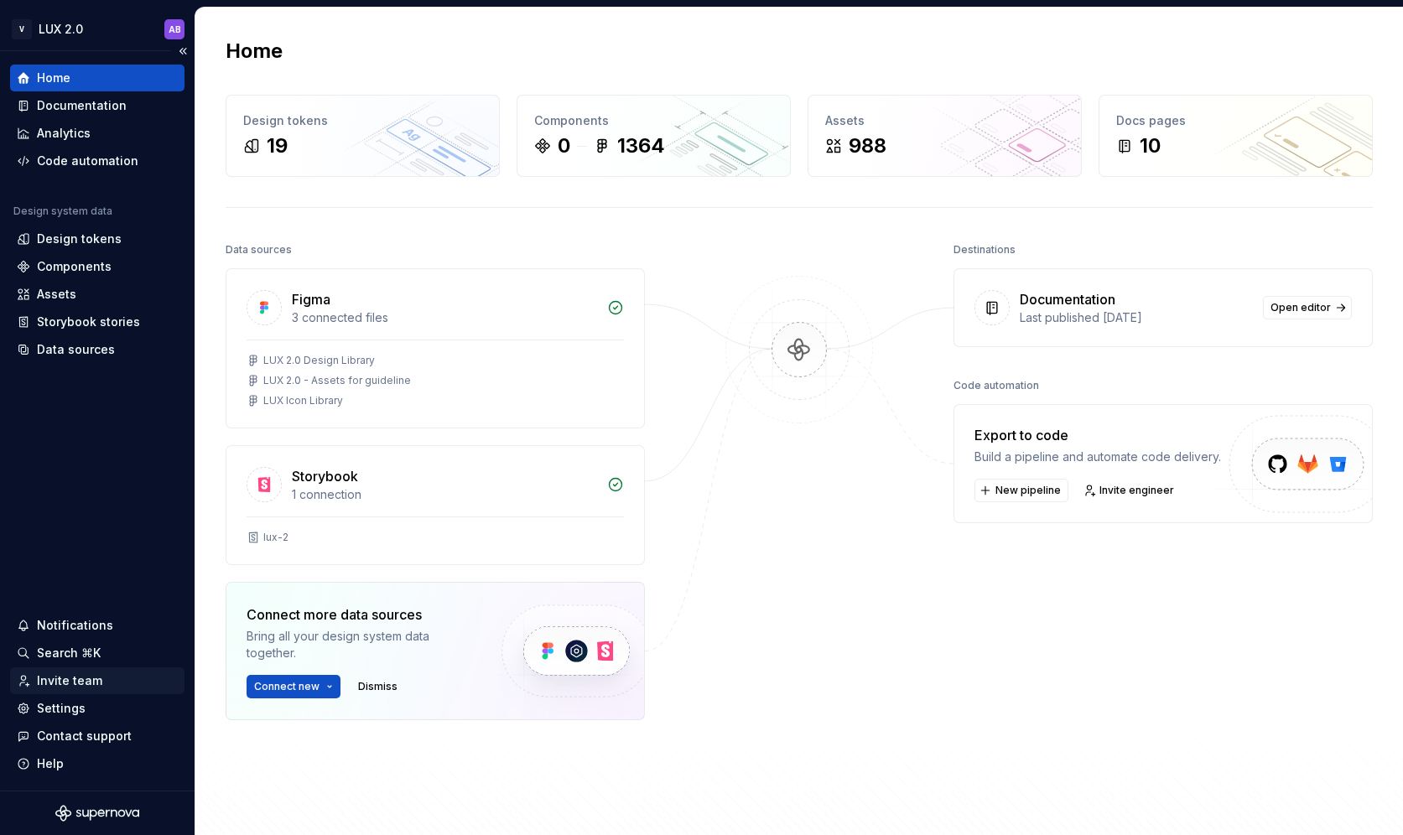 This screenshot has height=835, width=1403. Describe the element at coordinates (174, 29) in the screenshot. I see `div: AB` at that location.